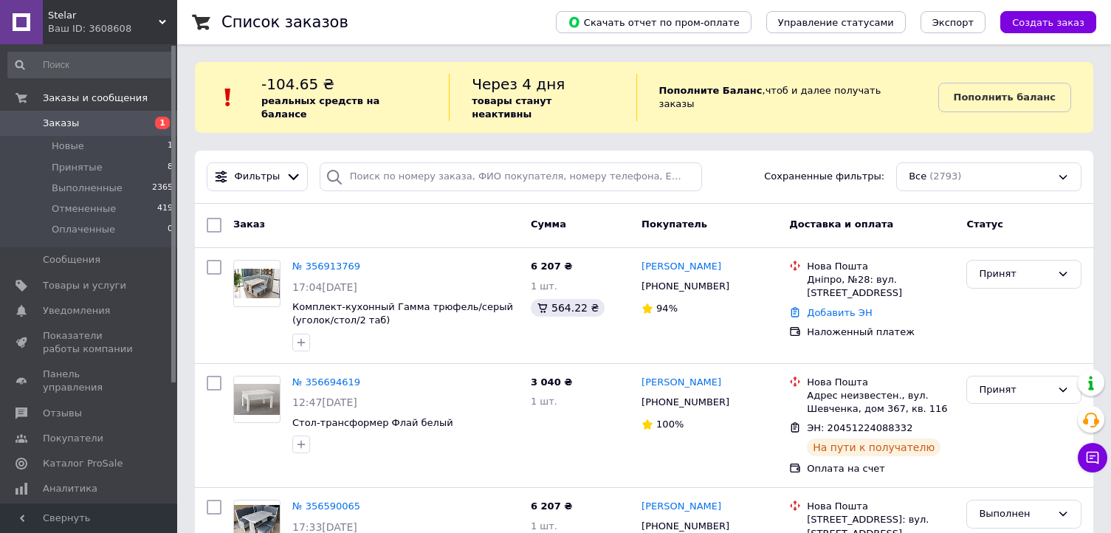 Image resolution: width=1111 pixels, height=533 pixels. I want to click on button: Управление статусами, so click(836, 22).